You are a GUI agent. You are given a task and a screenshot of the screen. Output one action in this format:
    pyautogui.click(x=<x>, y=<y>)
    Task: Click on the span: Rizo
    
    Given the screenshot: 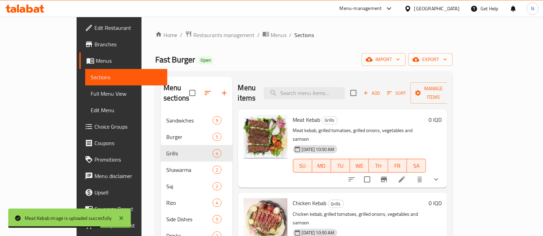 What is the action you would take?
    pyautogui.click(x=189, y=203)
    